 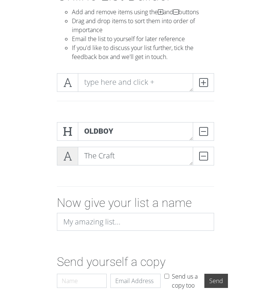 I want to click on input: Send, so click(x=216, y=281).